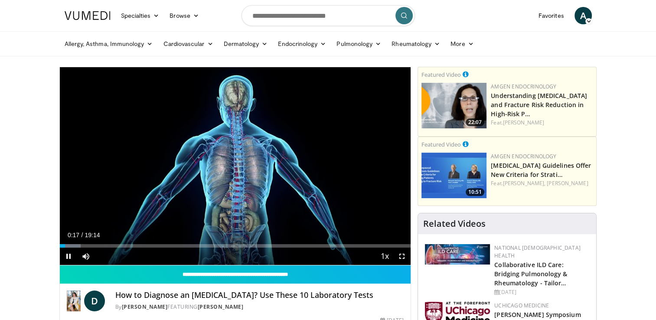 The height and width of the screenshot is (320, 656). Describe the element at coordinates (246, 44) in the screenshot. I see `a: Dermatology` at that location.